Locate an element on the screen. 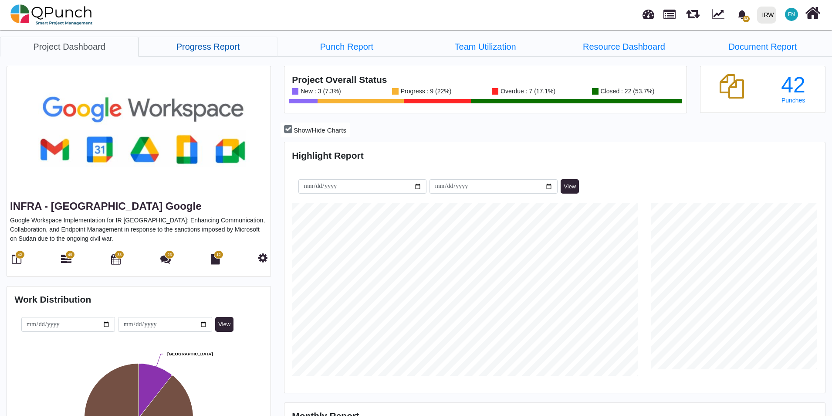 The image size is (832, 416). div: New : 3 (7.3%) is located at coordinates (320, 91).